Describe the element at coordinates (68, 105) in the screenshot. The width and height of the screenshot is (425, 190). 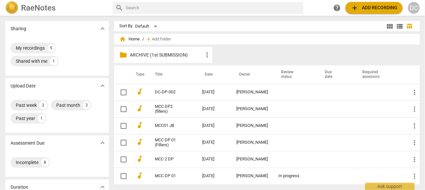
I see `div: Past month` at that location.